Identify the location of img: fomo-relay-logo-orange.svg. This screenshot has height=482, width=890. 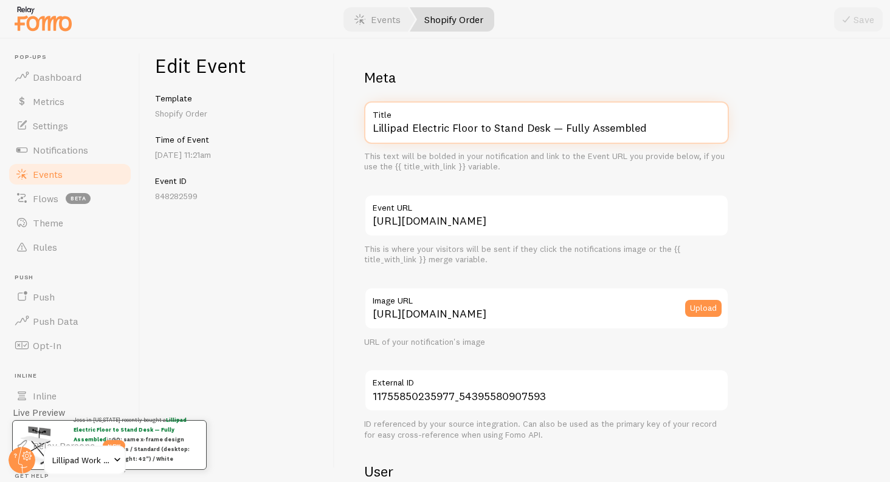
(43, 18).